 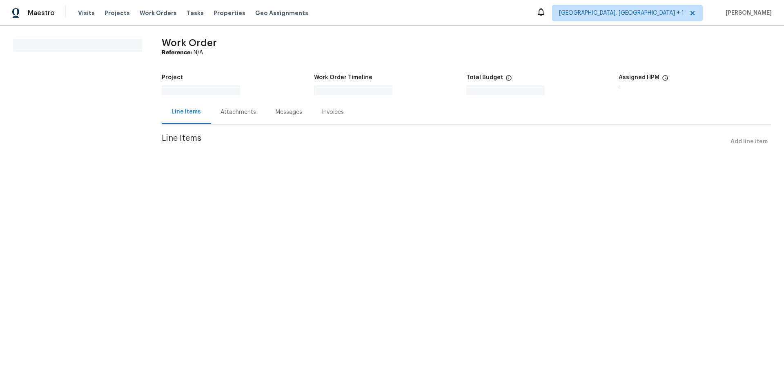 What do you see at coordinates (158, 13) in the screenshot?
I see `span: Work Orders` at bounding box center [158, 13].